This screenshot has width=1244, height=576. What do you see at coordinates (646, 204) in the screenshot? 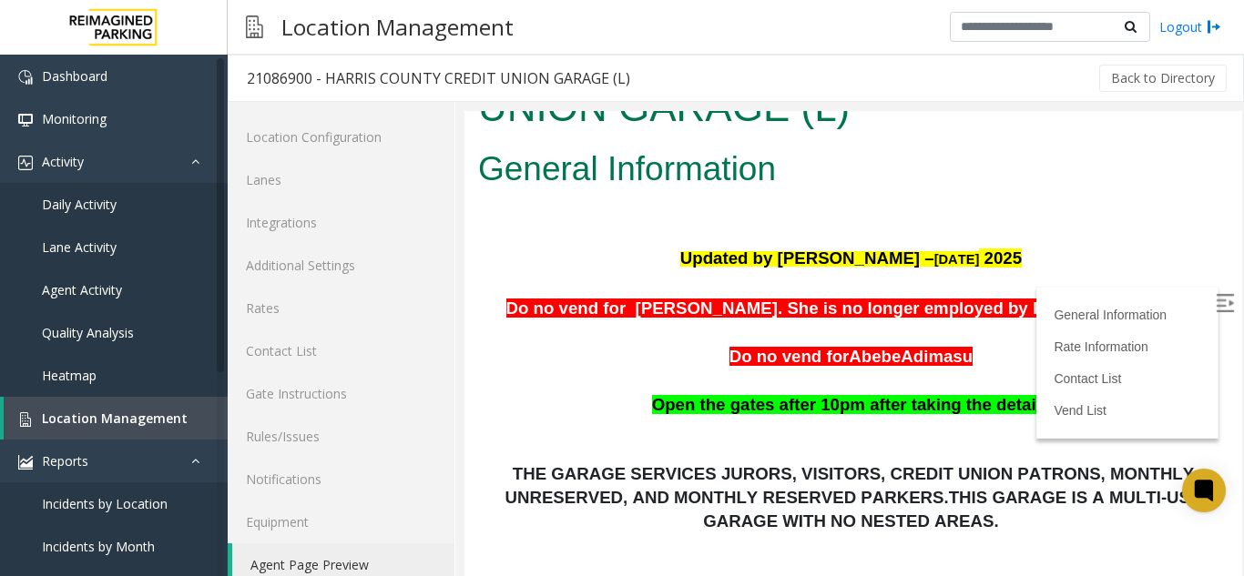
I see `a: General Information` at bounding box center [646, 204].